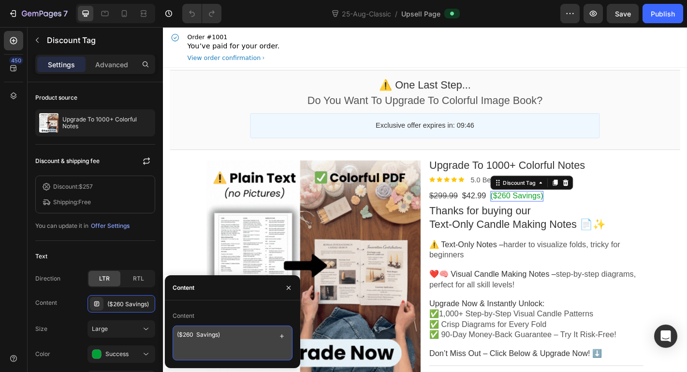  Describe the element at coordinates (86, 186) in the screenshot. I see `span: $257` at that location.